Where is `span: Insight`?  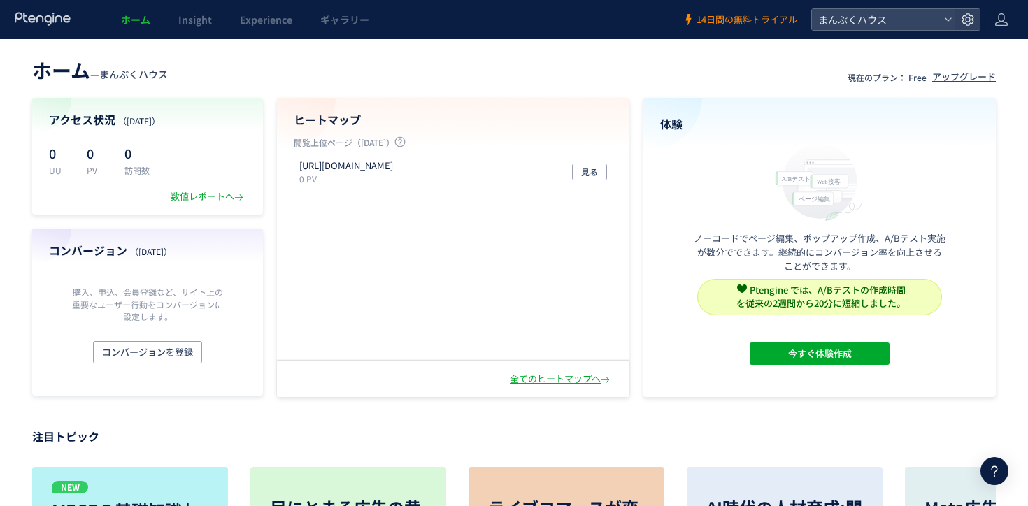
span: Insight is located at coordinates (195, 20).